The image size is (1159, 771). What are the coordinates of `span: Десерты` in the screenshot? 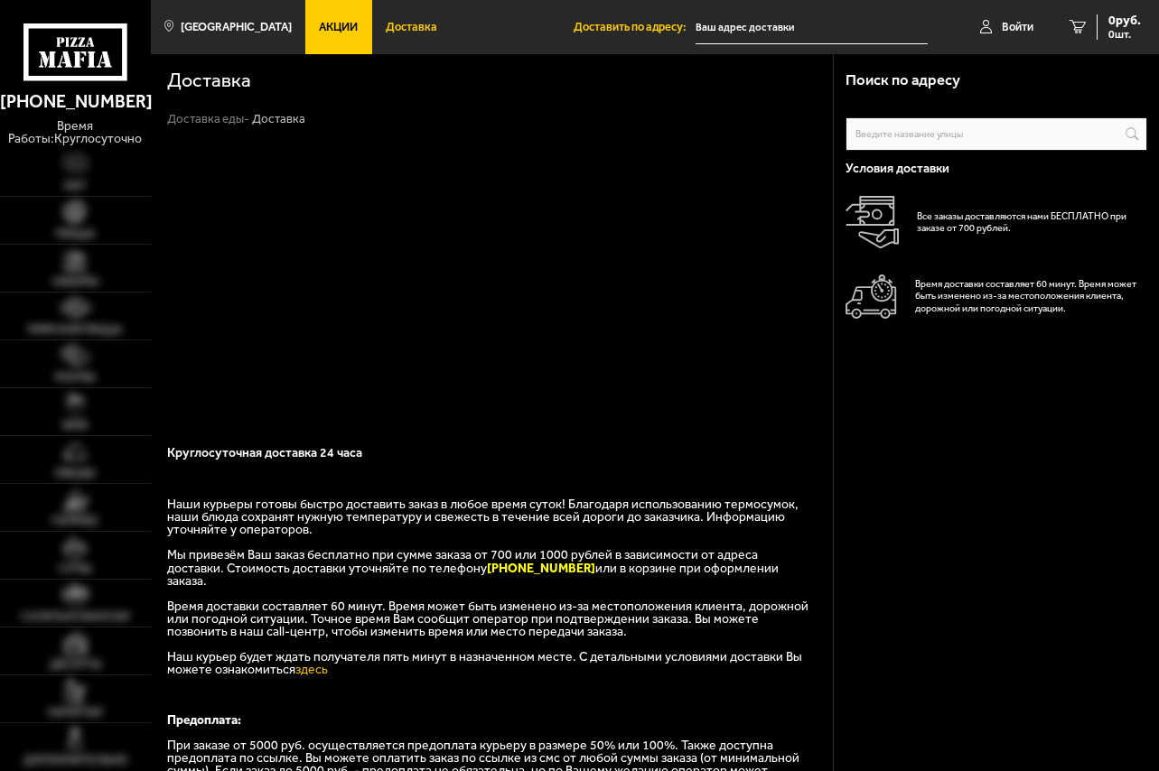 It's located at (75, 665).